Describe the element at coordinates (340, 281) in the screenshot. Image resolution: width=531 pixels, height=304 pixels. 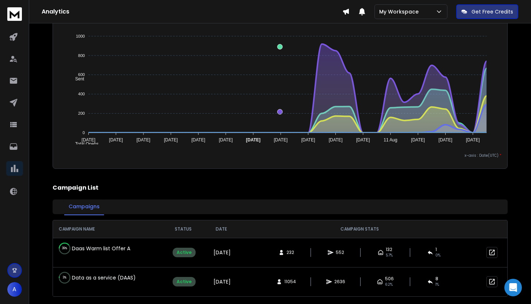
I see `span: 2636` at that location.